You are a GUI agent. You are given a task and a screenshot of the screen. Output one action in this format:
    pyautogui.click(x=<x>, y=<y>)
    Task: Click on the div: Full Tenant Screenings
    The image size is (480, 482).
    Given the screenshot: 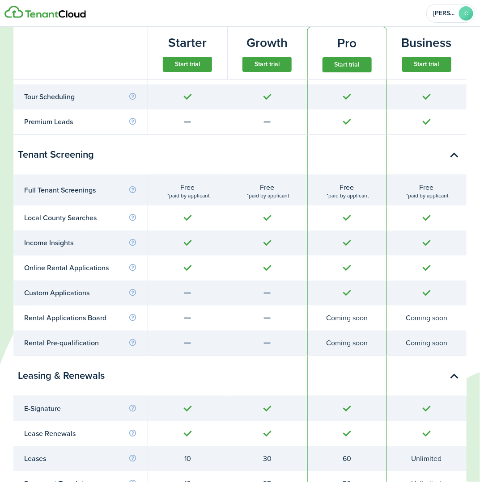 What is the action you would take?
    pyautogui.click(x=80, y=190)
    